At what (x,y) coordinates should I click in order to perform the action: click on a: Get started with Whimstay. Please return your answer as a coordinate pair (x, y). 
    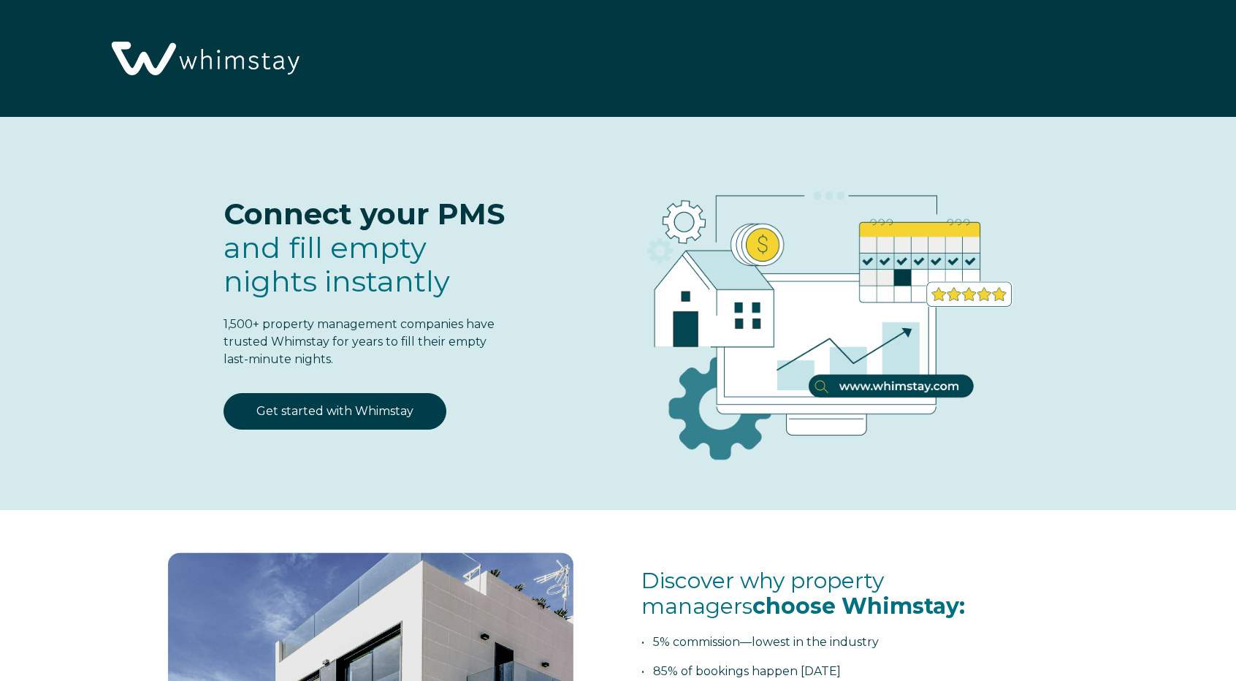
    Looking at the image, I should click on (335, 411).